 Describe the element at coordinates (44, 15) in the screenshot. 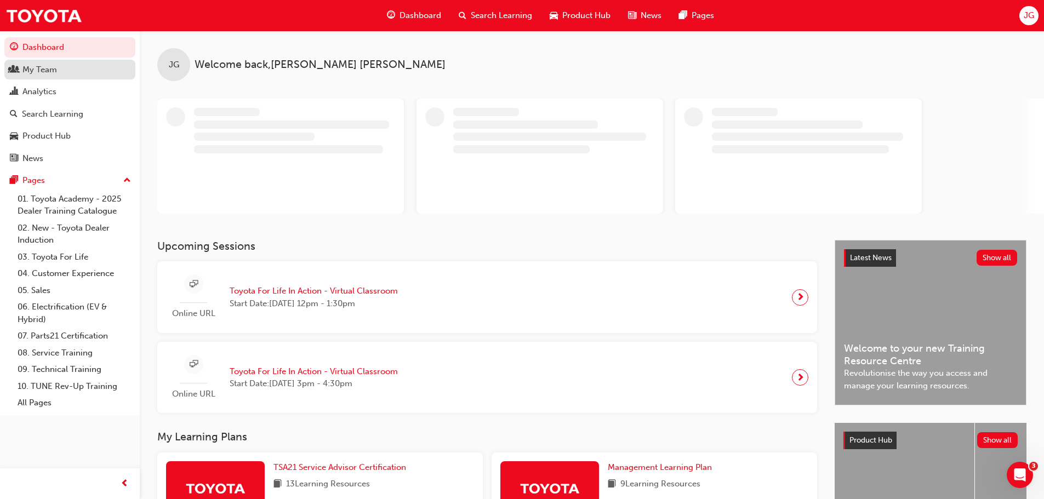

I see `a: Trak` at that location.